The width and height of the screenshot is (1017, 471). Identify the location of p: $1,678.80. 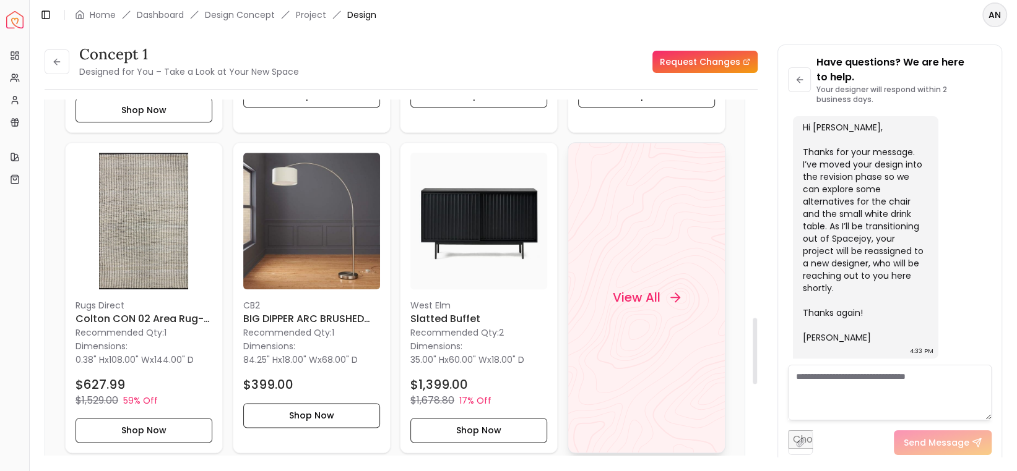
(432, 401).